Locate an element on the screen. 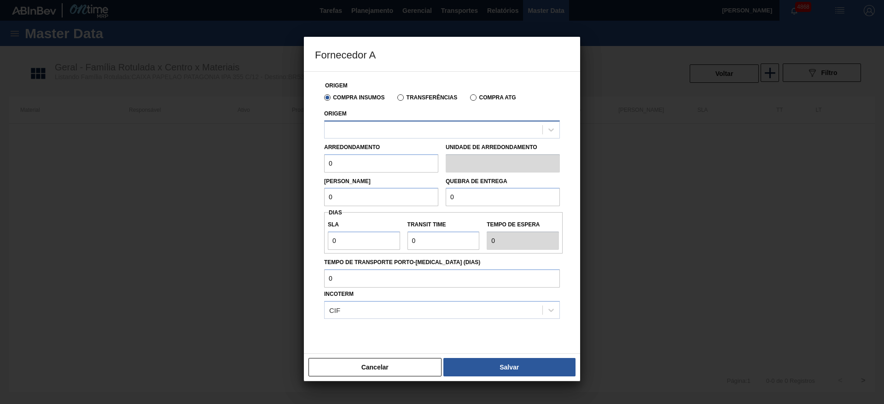 The width and height of the screenshot is (884, 404). label: Transferências is located at coordinates (427, 98).